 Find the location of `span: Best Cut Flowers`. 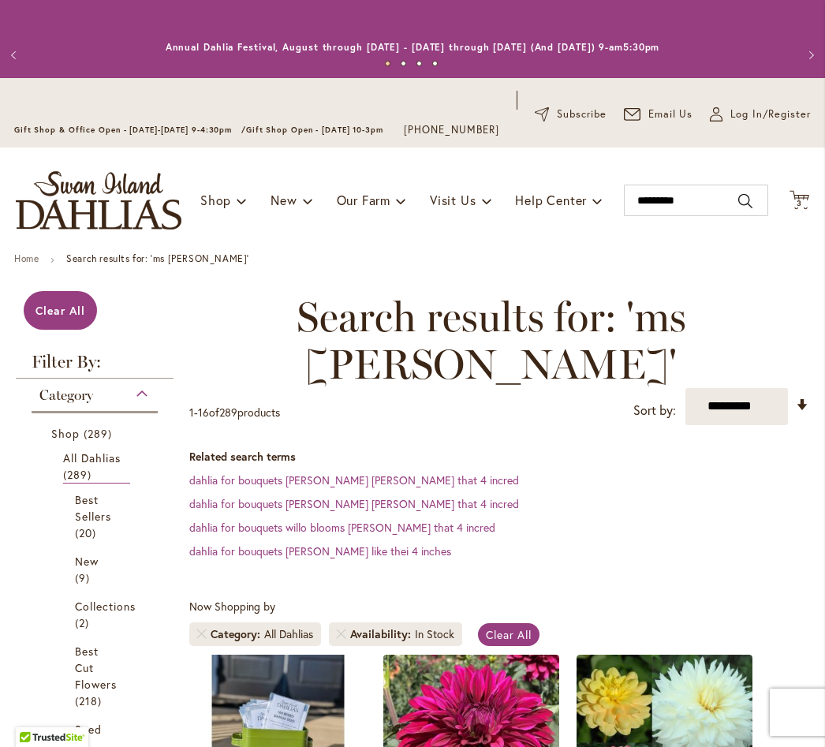

span: Best Cut Flowers is located at coordinates (95, 667).